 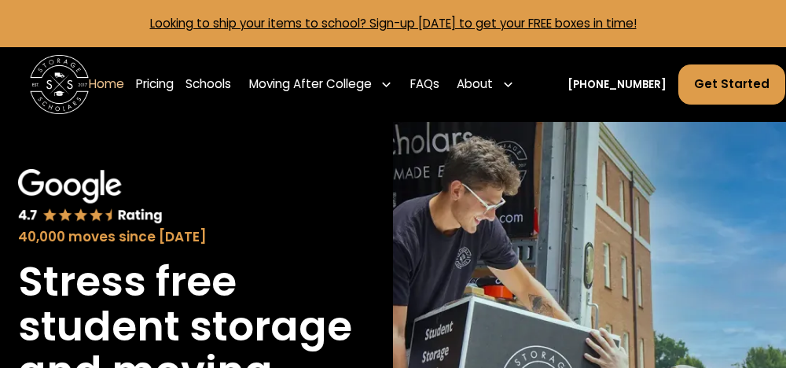 I want to click on div: About, so click(x=475, y=84).